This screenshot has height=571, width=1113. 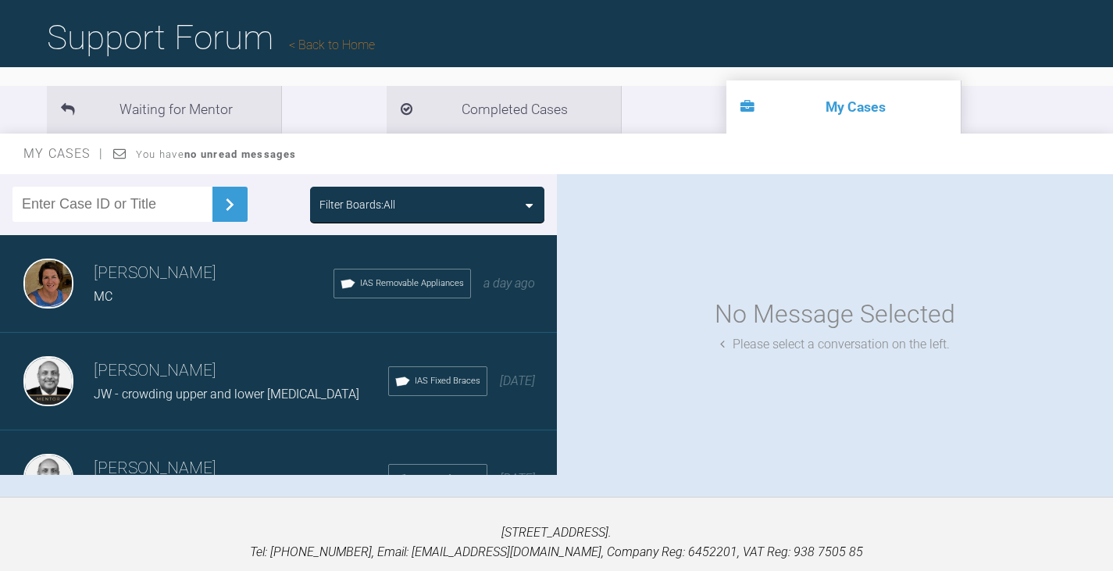 What do you see at coordinates (112, 204) in the screenshot?
I see `input: Enter Case ID or Title` at bounding box center [112, 204].